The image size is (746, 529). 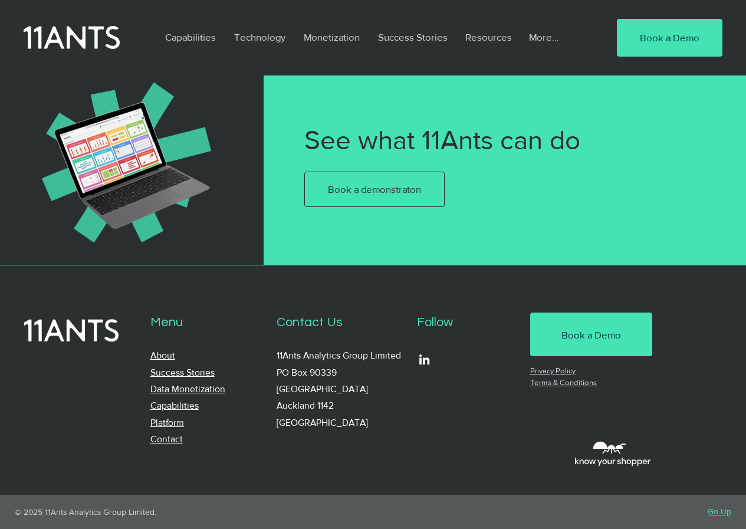 What do you see at coordinates (563, 382) in the screenshot?
I see `a: Terms & Conditions` at bounding box center [563, 382].